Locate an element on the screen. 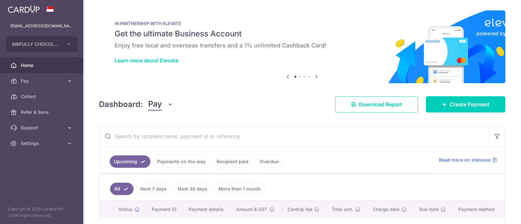 The image size is (521, 224). span: Support is located at coordinates (42, 128).